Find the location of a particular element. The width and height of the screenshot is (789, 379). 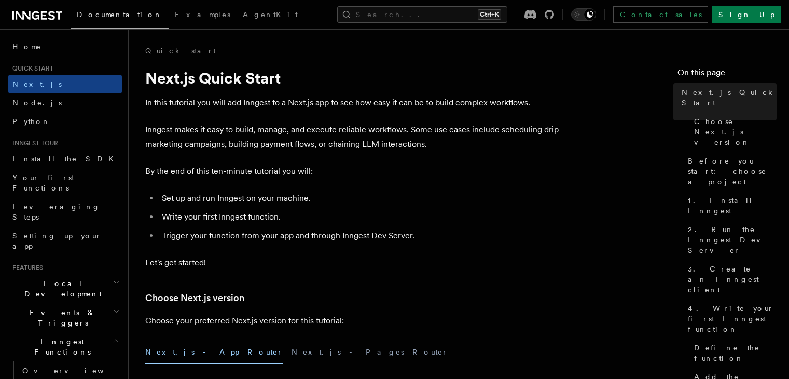

a: 1. Install Inngest is located at coordinates (730, 205).